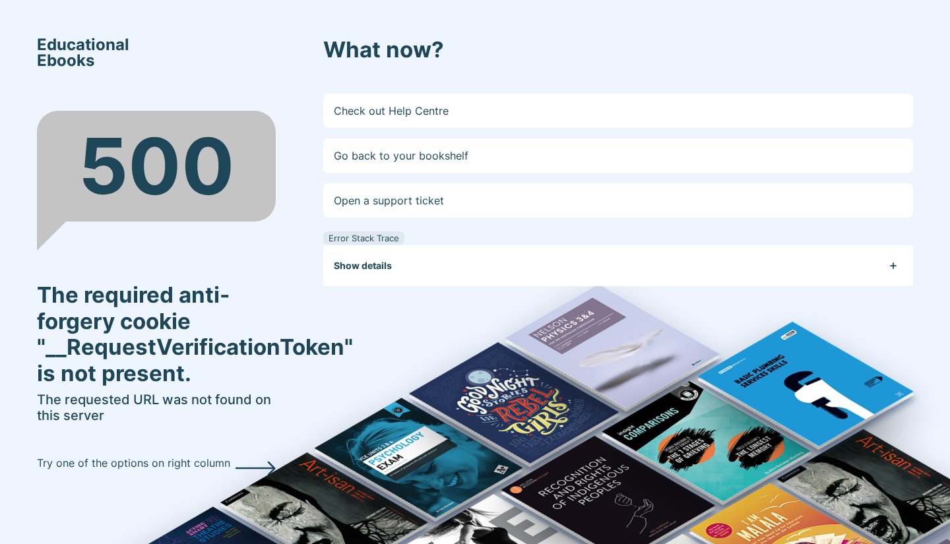 The width and height of the screenshot is (950, 544). What do you see at coordinates (83, 53) in the screenshot?
I see `span: Educational Ebooks` at bounding box center [83, 53].